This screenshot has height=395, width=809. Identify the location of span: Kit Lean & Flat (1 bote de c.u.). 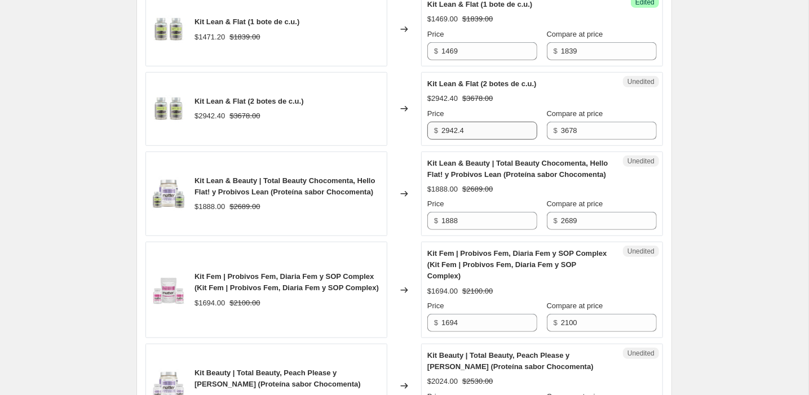
(247, 21).